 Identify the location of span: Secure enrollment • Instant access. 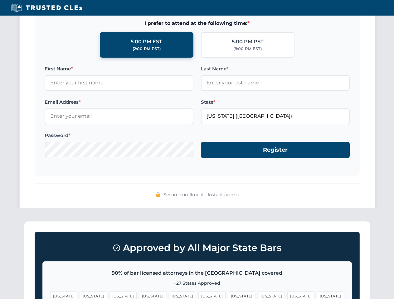
(201, 195).